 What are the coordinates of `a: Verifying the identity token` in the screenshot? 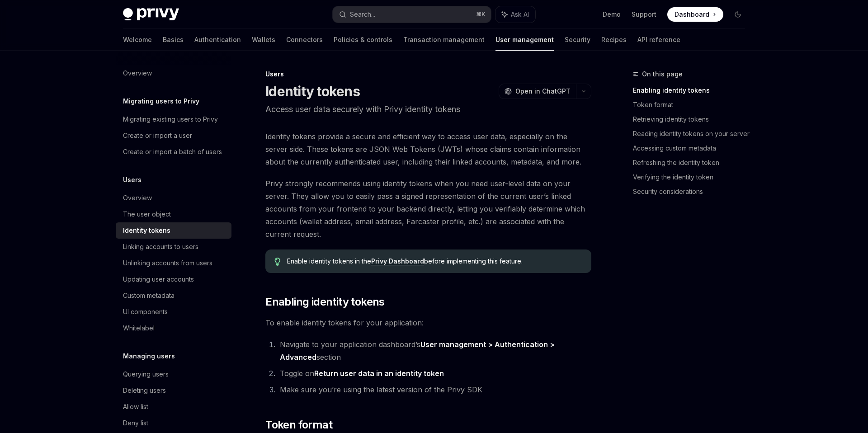 It's located at (692, 177).